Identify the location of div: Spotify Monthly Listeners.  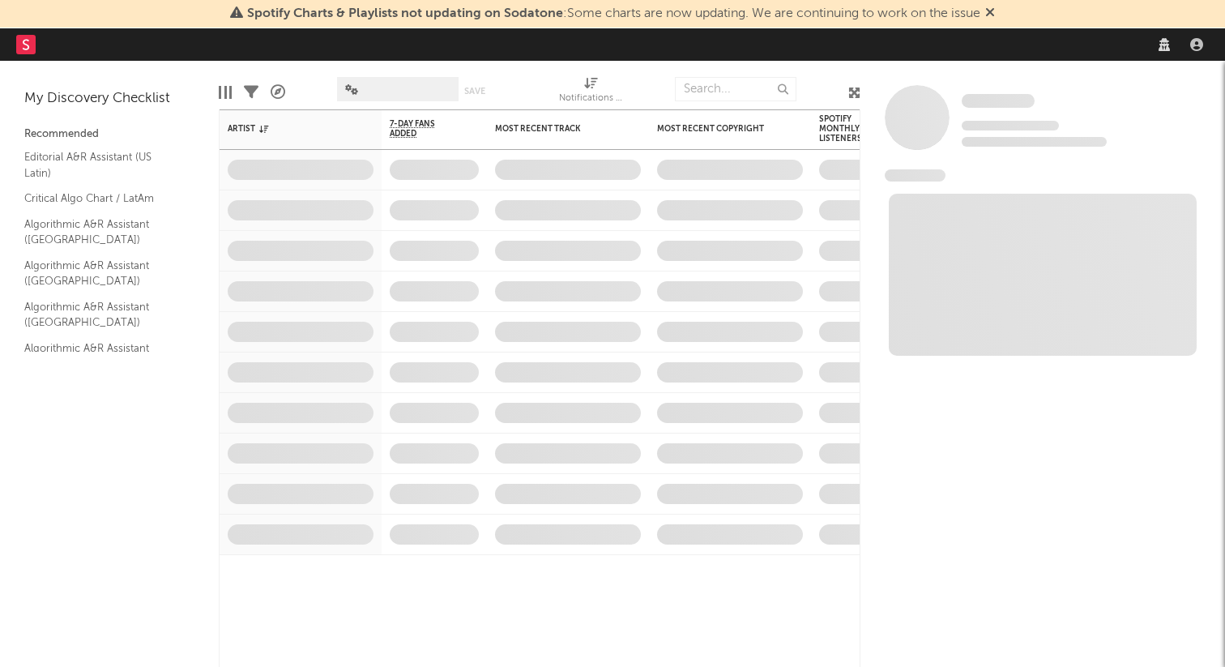
(848, 129).